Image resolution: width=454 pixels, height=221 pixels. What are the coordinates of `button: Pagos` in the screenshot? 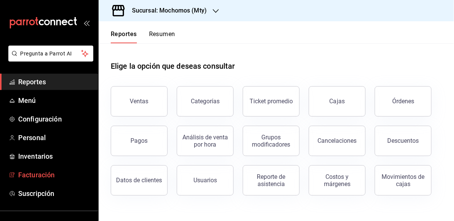 It's located at (139, 141).